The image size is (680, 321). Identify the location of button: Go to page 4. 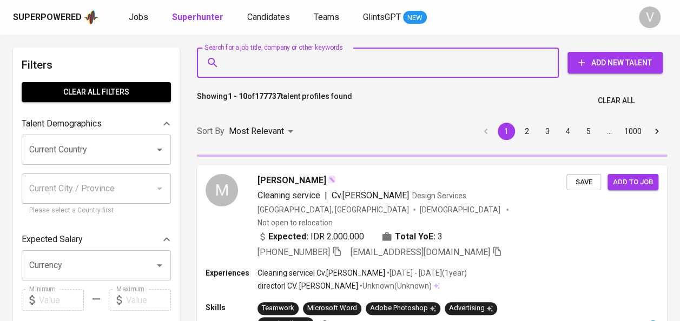
(568, 131).